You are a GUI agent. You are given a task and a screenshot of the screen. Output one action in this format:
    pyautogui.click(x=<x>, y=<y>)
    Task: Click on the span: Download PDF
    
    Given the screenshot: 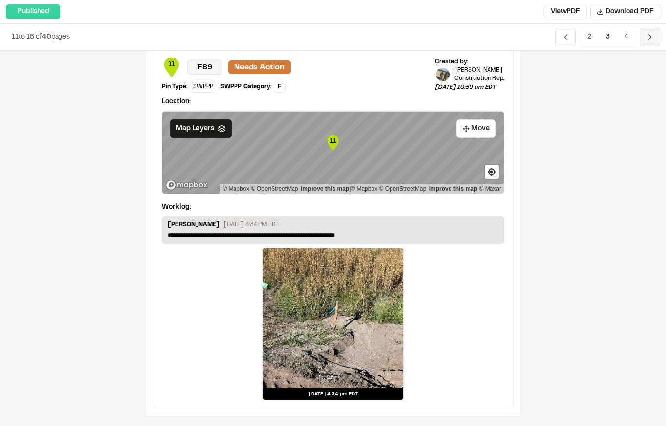 What is the action you would take?
    pyautogui.click(x=629, y=12)
    